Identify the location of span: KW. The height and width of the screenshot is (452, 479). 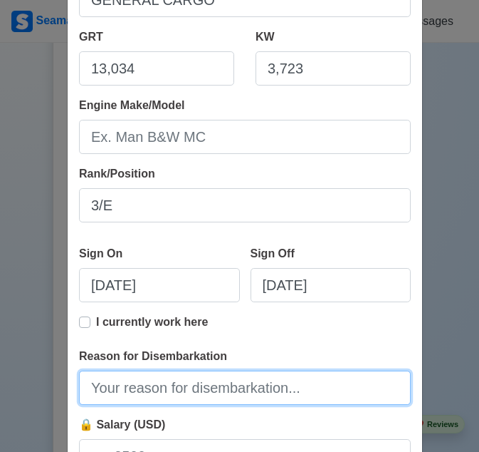
(265, 36).